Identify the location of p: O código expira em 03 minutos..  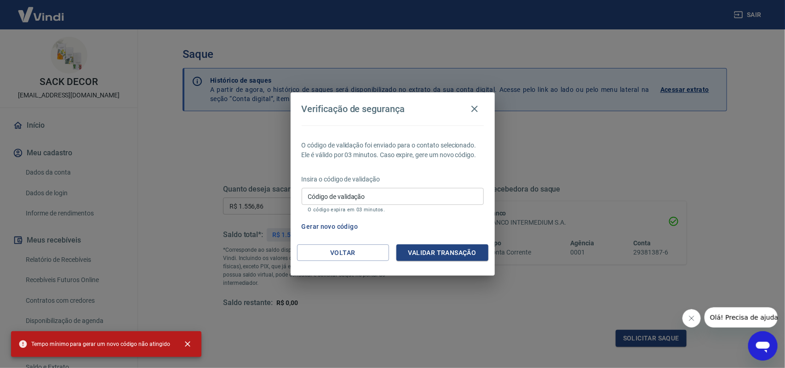
(392, 210).